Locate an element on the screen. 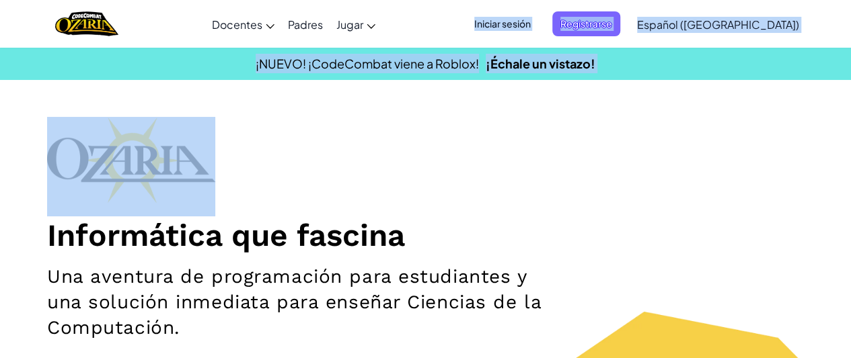 Image resolution: width=851 pixels, height=358 pixels. a: Jugar is located at coordinates (356, 24).